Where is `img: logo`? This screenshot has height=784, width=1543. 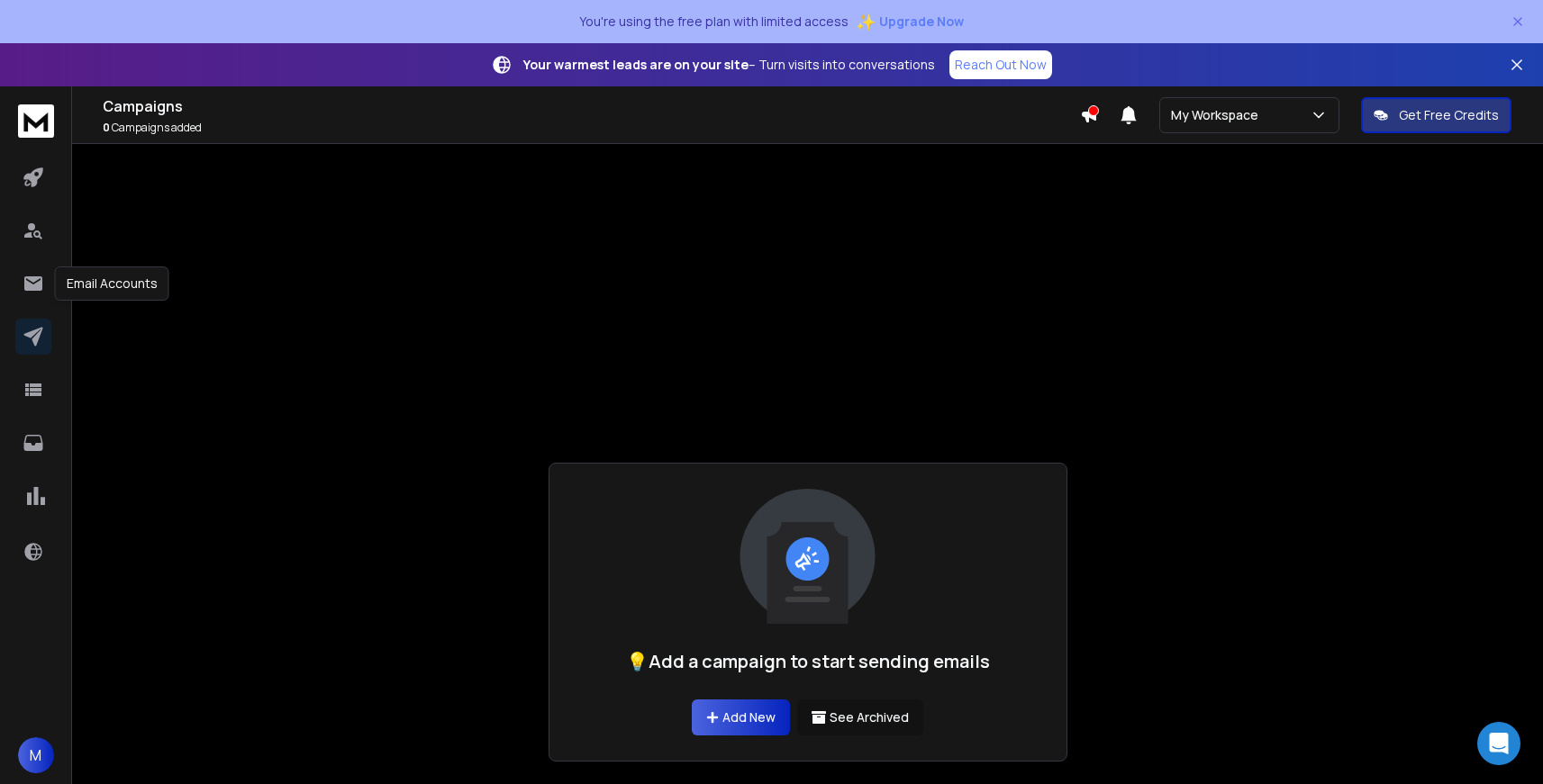
img: logo is located at coordinates (36, 121).